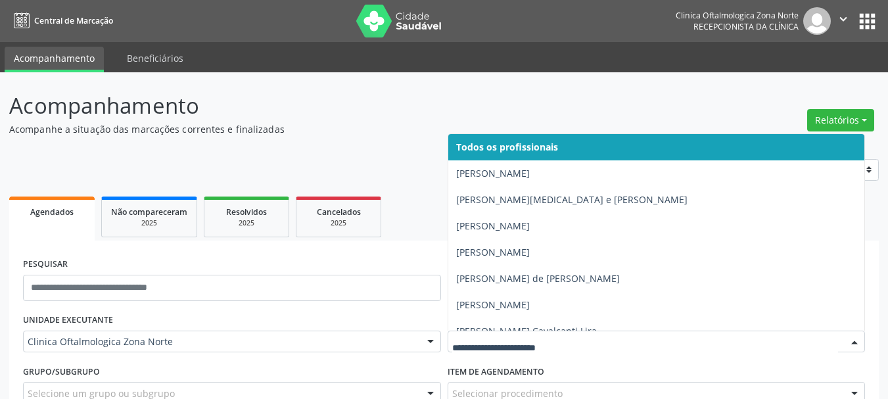 The height and width of the screenshot is (399, 888). Describe the element at coordinates (68, 320) in the screenshot. I see `label: UNIDADE EXECUTANTE` at that location.